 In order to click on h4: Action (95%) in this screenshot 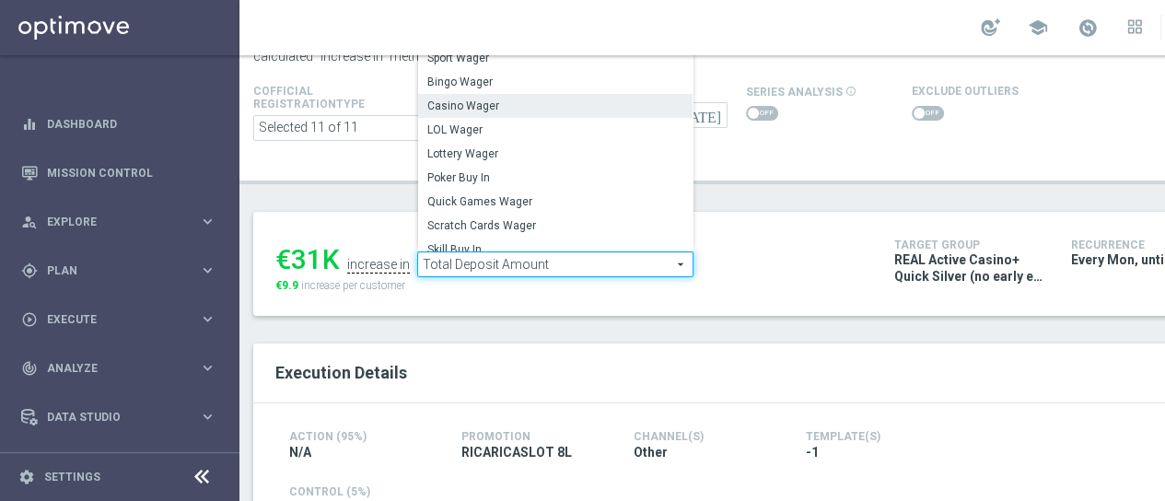, I will do `click(361, 437)`.